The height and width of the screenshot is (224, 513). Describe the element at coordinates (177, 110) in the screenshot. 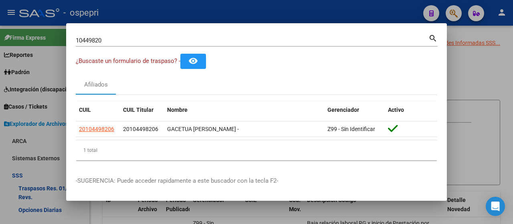

I see `span: Nombre` at that location.